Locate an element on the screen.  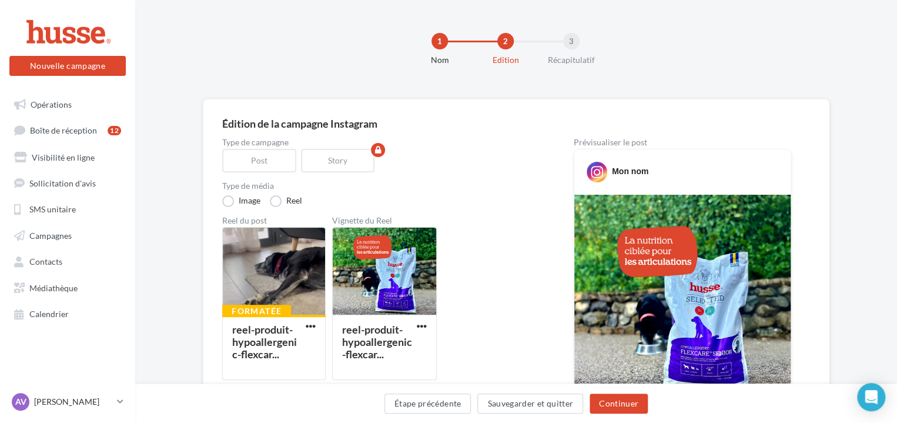
a: Visibilité en ligne is located at coordinates (68, 156).